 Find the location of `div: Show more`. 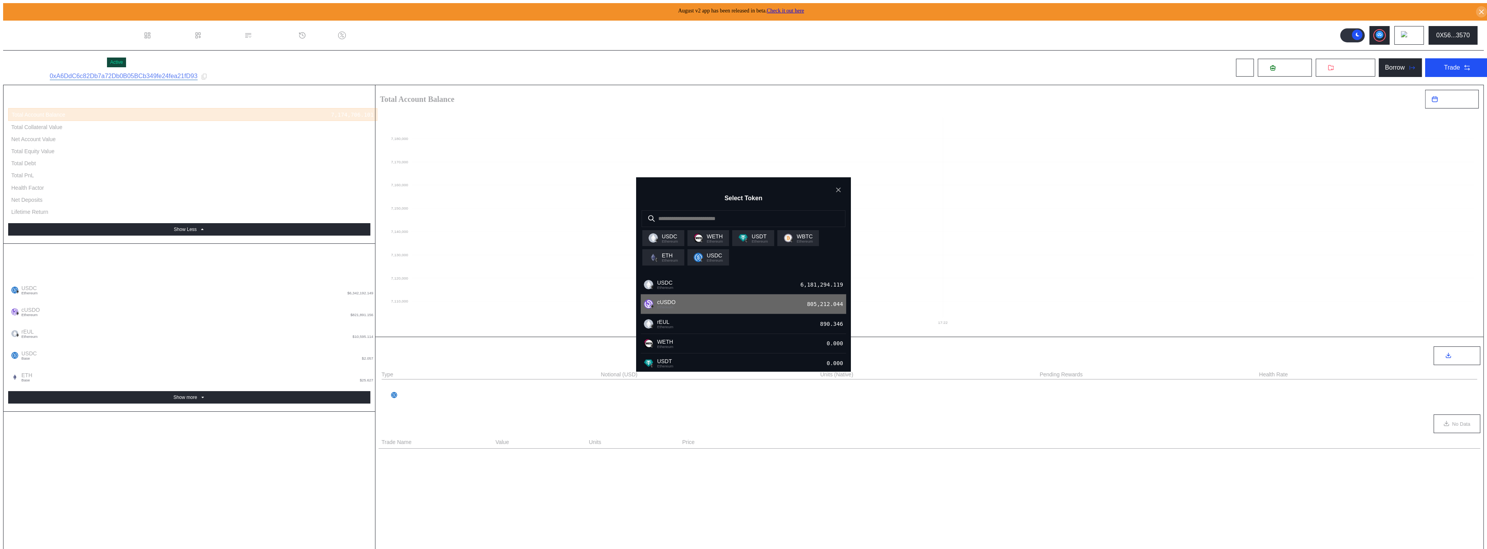

div: Show more is located at coordinates (185, 398).